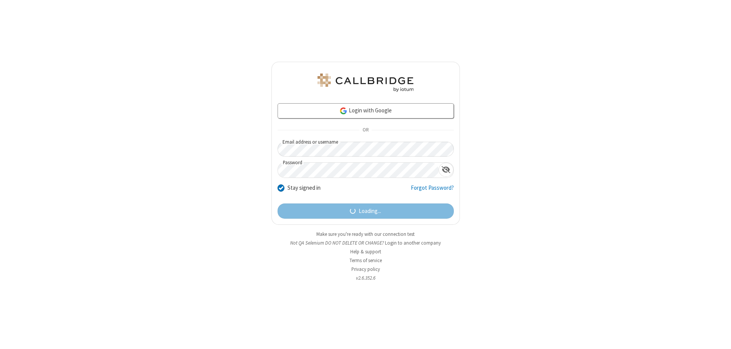 The height and width of the screenshot is (349, 731). Describe the element at coordinates (365, 242) in the screenshot. I see `li: Not QA Selenium DO NOT DELETE OR CHANGE?` at that location.